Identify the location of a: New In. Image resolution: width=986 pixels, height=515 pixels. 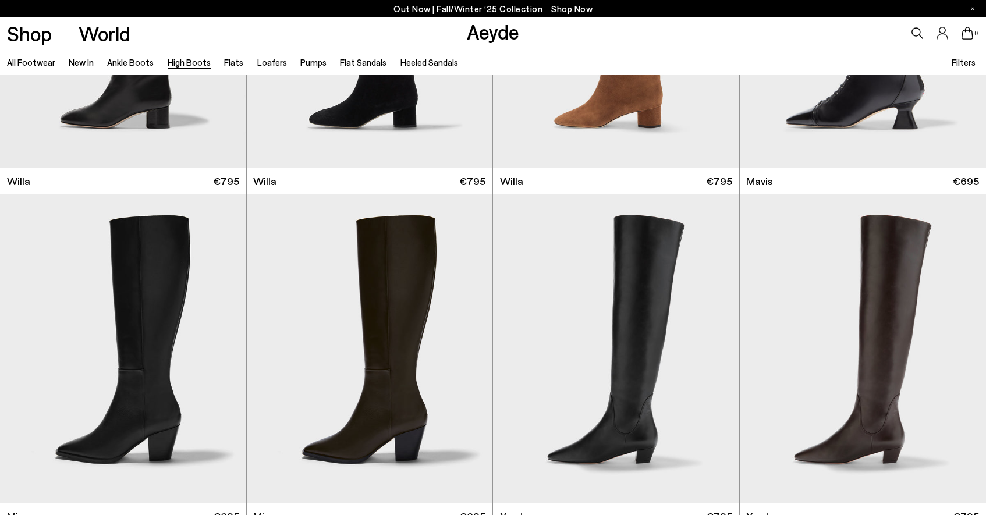
(81, 62).